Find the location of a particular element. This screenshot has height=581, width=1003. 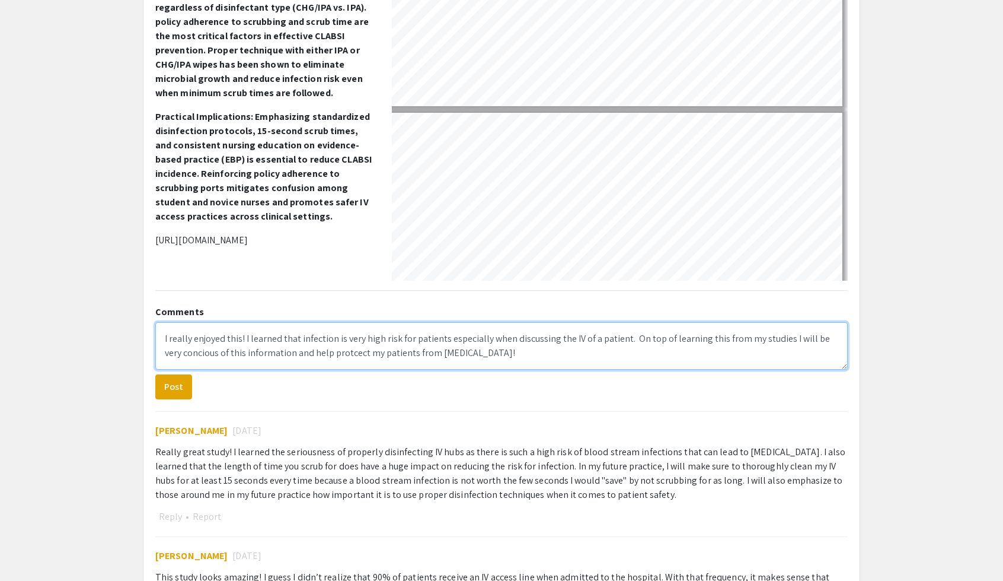

div: Really great study! I learned the seriousness of properly disinfecting IV hubs as there is such a... is located at coordinates (502, 473).